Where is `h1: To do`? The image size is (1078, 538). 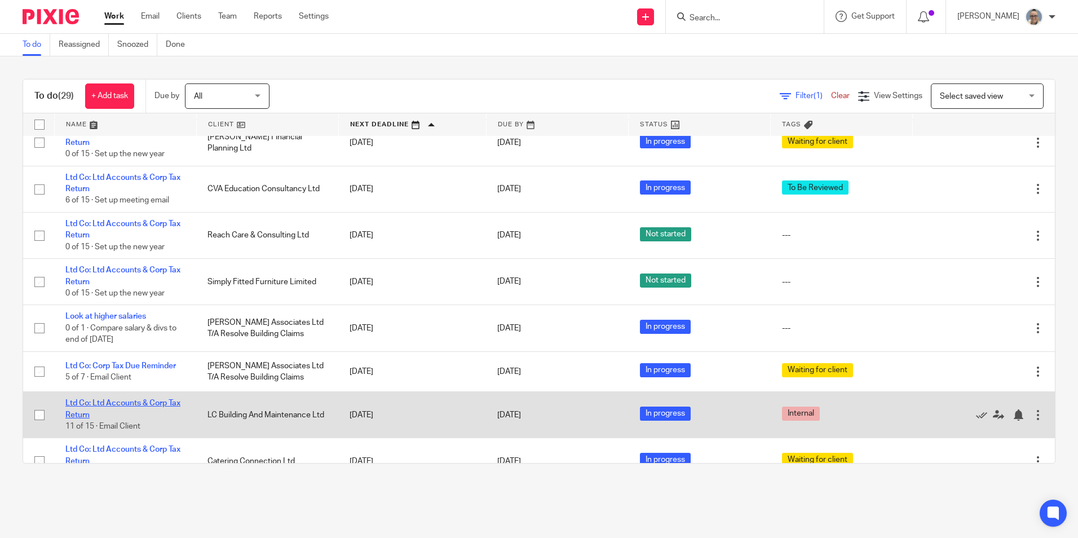 h1: To do is located at coordinates (54, 96).